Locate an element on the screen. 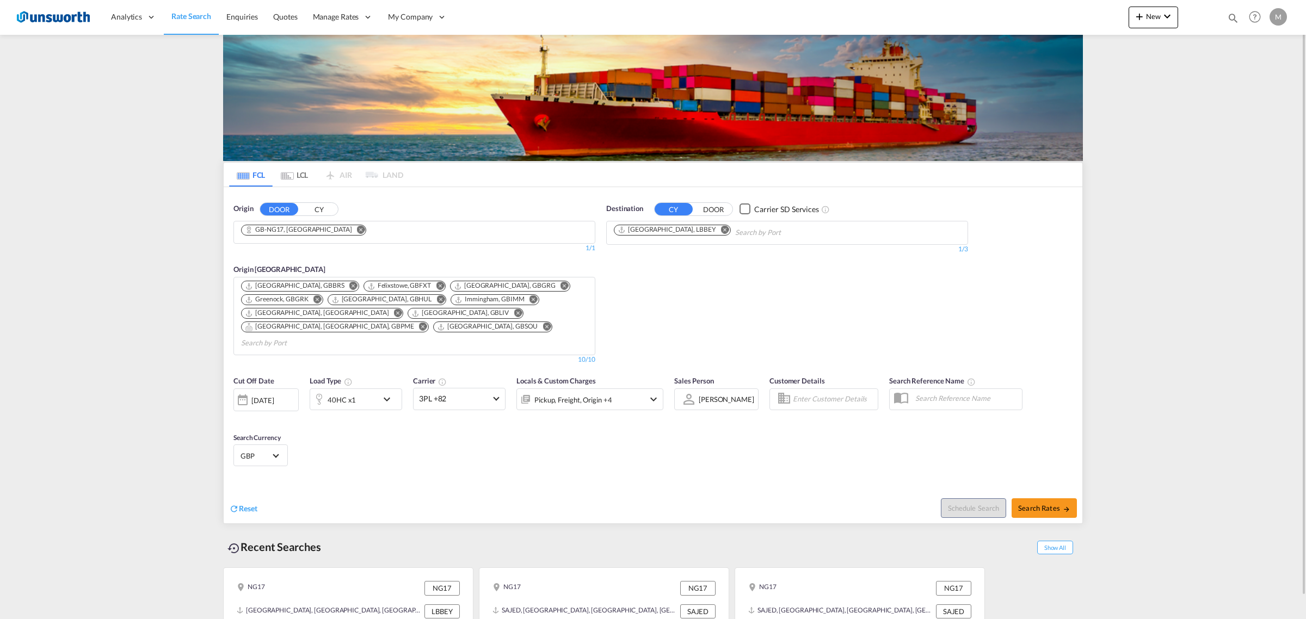 Image resolution: width=1306 pixels, height=619 pixels. button: DOOR is located at coordinates (279, 209).